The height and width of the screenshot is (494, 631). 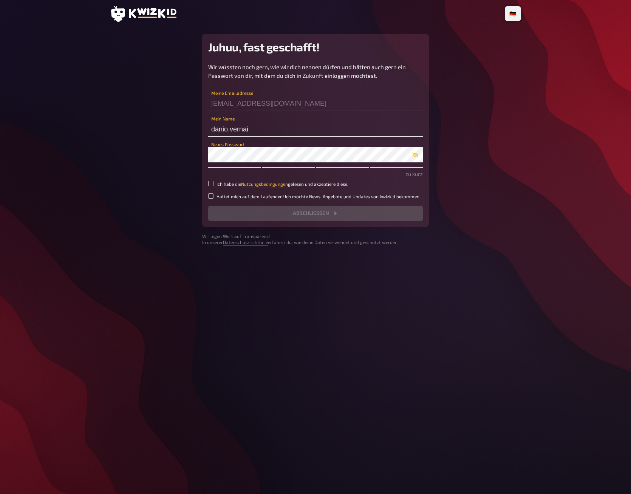 What do you see at coordinates (282, 184) in the screenshot?
I see `small: Ich habe die gelesen und akzeptiere diese.` at bounding box center [282, 184].